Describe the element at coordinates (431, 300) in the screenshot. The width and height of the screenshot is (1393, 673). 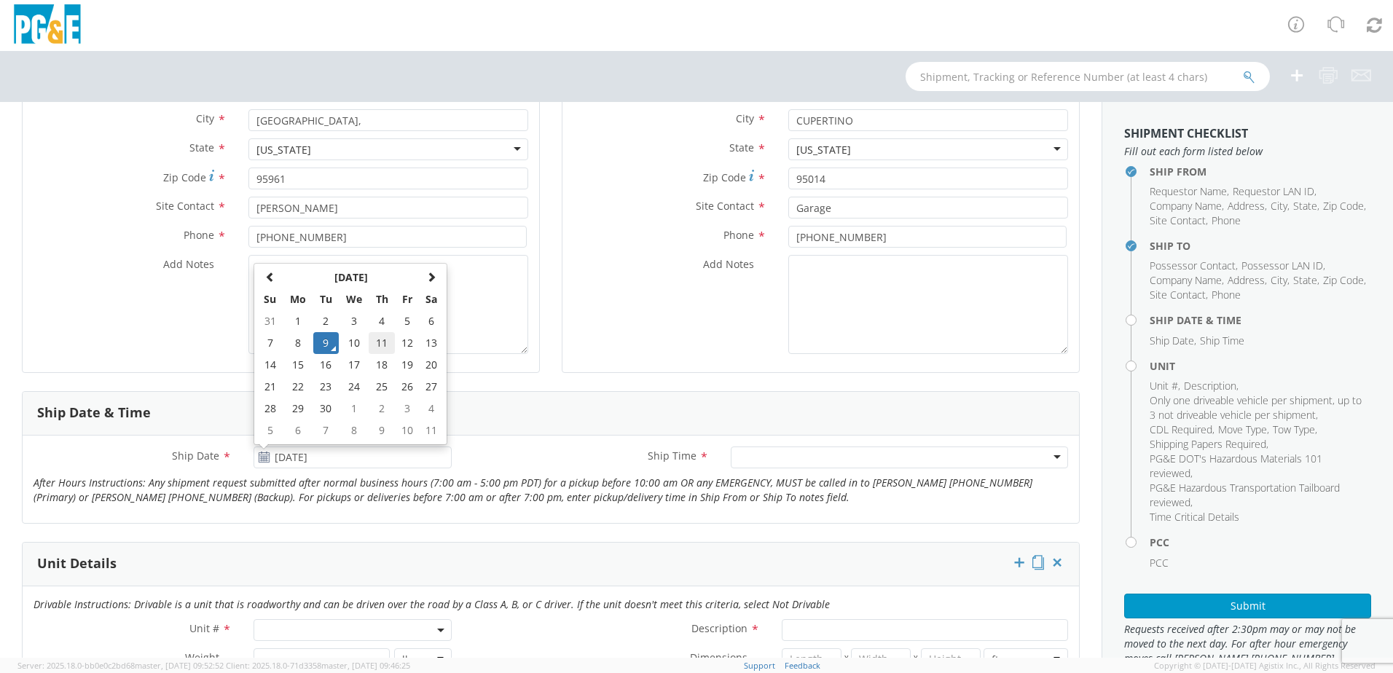
I see `th: Sa` at that location.